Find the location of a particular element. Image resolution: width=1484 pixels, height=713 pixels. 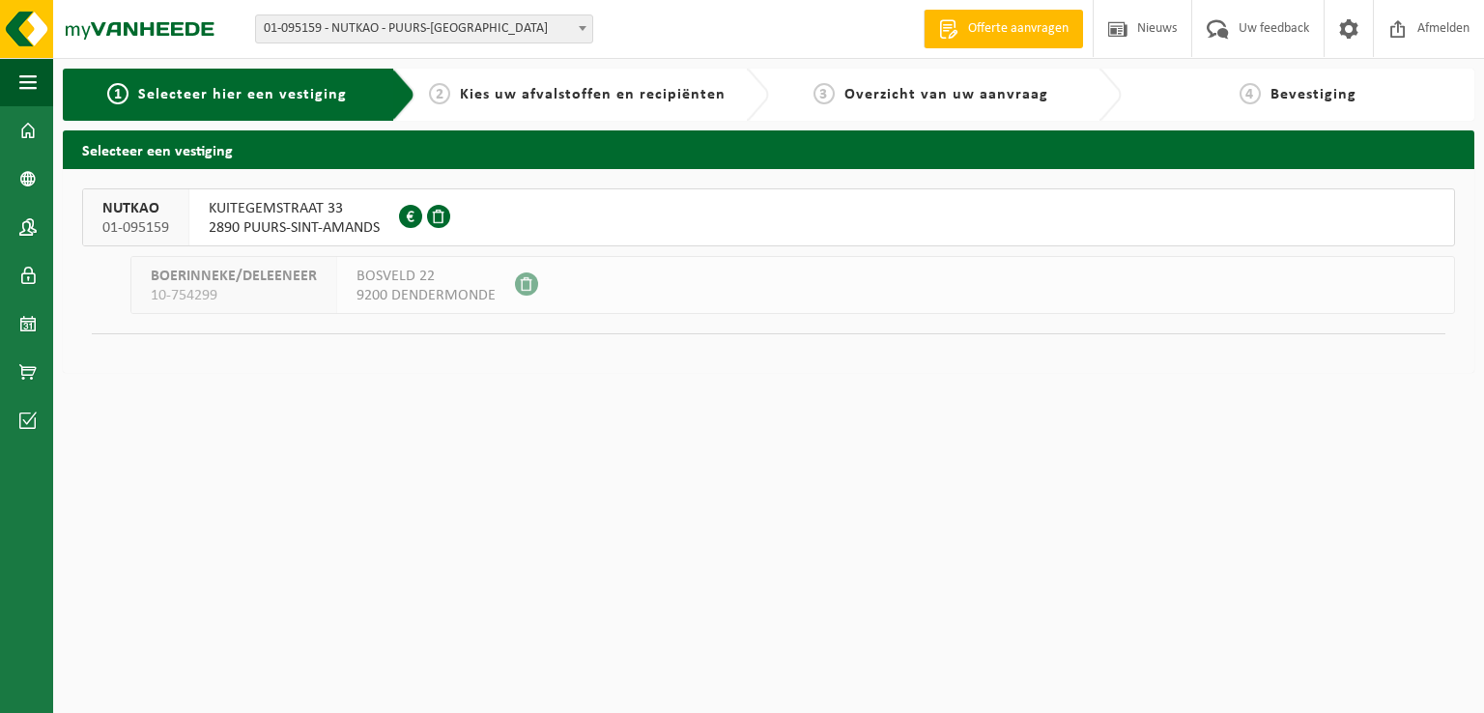

span: Bevestiging is located at coordinates (1313, 95).